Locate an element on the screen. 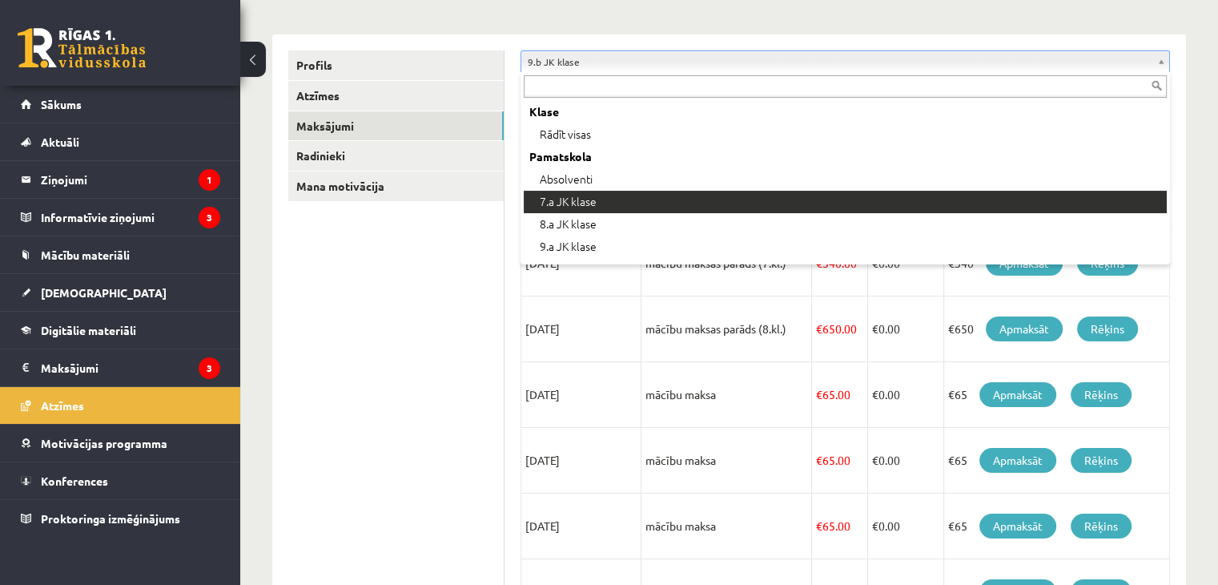 This screenshot has width=1218, height=585. div: 9.b JK klase is located at coordinates (845, 269).